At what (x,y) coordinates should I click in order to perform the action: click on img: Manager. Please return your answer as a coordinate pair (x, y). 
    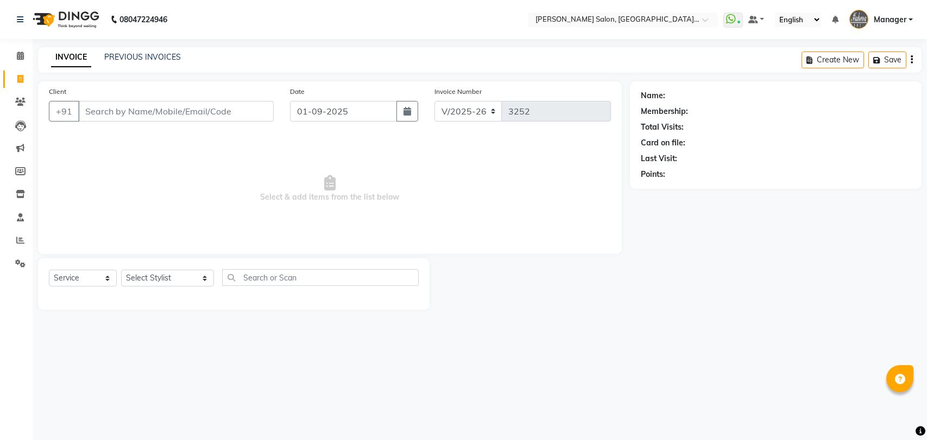
    Looking at the image, I should click on (858, 19).